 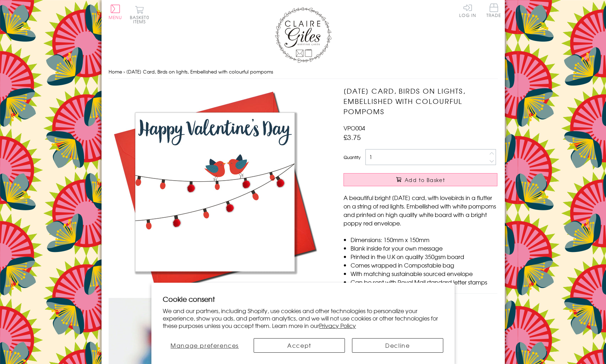 What do you see at coordinates (303, 318) in the screenshot?
I see `p: We and our partners, including Shopify, use cookies and other technologies to personalize your ex...` at bounding box center [303, 318].